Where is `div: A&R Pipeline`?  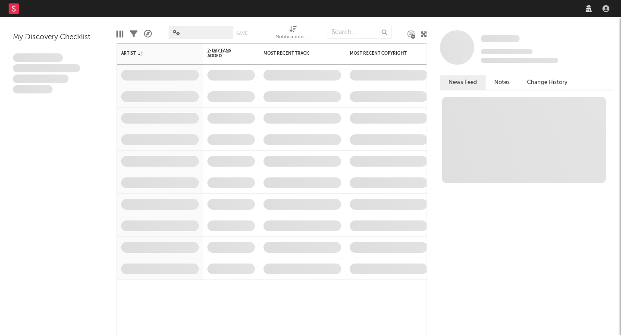
div: A&R Pipeline is located at coordinates (148, 34).